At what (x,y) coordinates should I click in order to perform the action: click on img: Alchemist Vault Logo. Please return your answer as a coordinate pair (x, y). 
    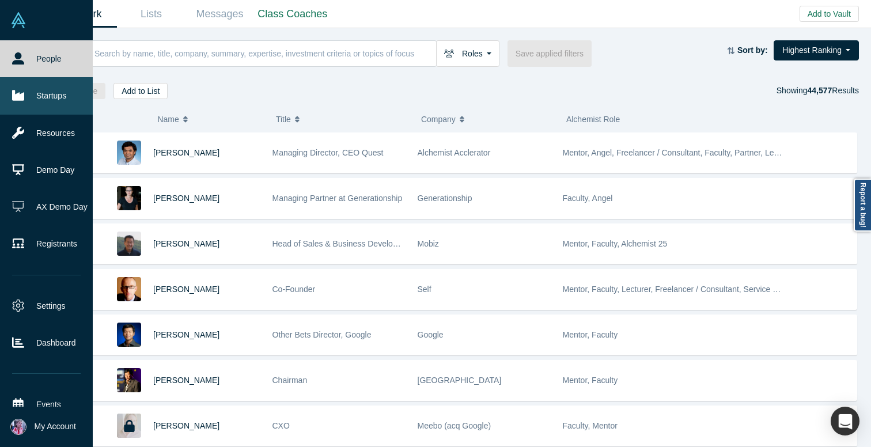
    Looking at the image, I should click on (18, 20).